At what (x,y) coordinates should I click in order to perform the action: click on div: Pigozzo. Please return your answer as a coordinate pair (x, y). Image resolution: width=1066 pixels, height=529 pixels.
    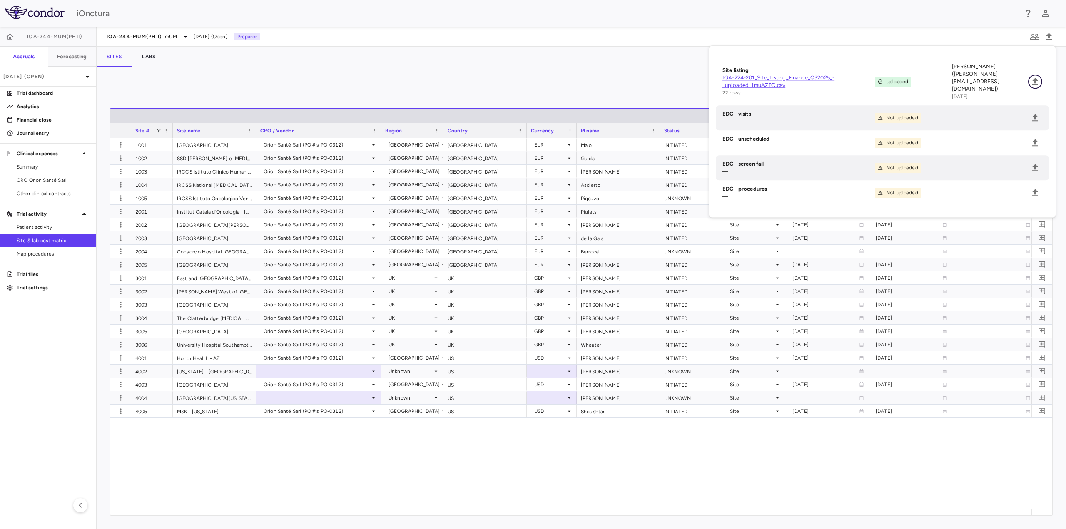
    Looking at the image, I should click on (619, 198).